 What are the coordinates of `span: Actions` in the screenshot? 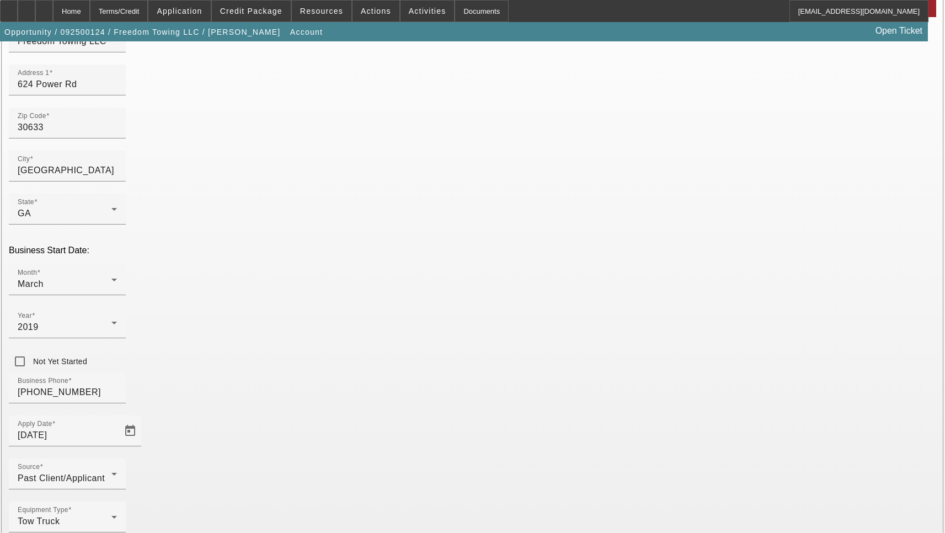 It's located at (376, 11).